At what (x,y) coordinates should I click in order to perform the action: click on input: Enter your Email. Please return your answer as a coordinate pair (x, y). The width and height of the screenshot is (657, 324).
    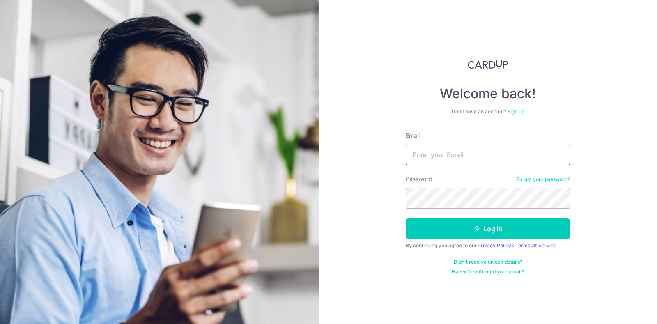
    Looking at the image, I should click on (488, 155).